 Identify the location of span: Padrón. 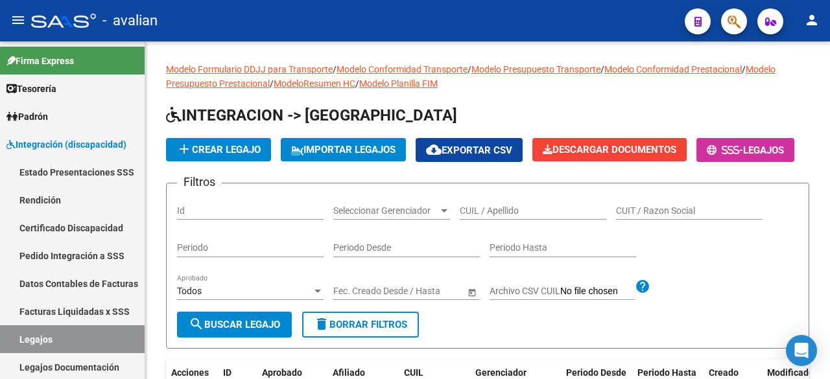
(27, 117).